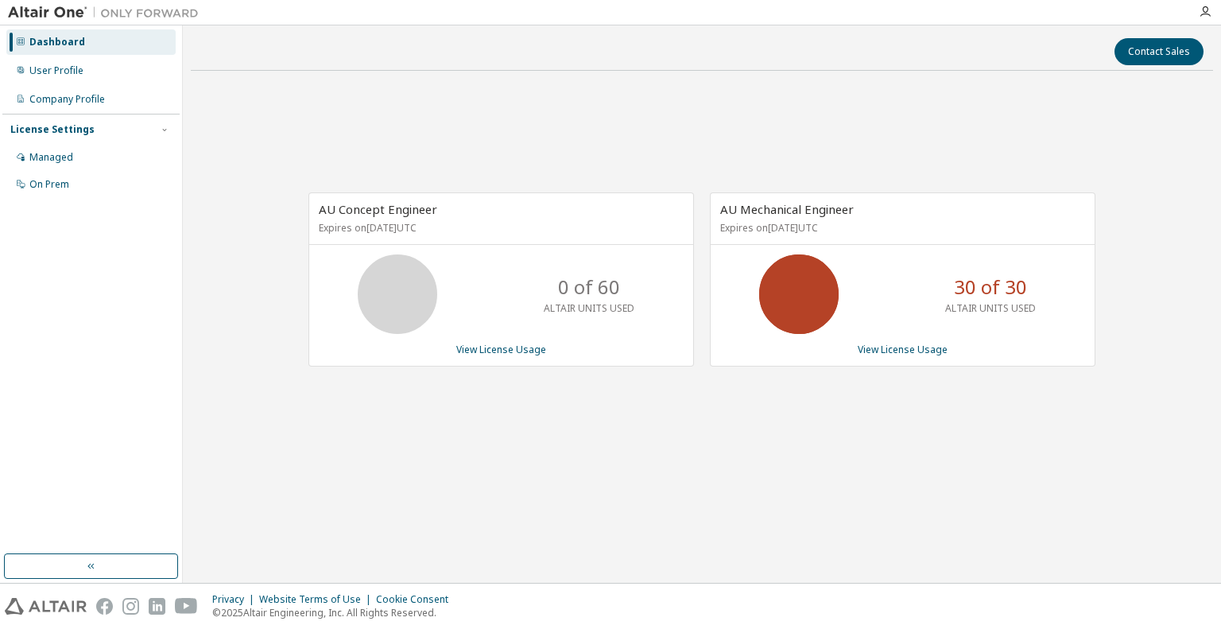 This screenshot has width=1221, height=629. I want to click on img: linkedin.svg, so click(157, 606).